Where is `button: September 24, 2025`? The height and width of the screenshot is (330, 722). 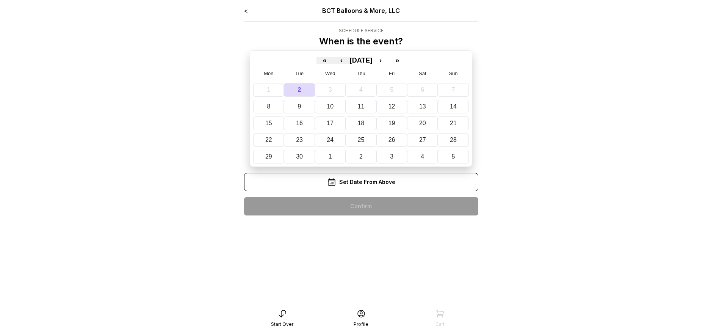
button: September 24, 2025 is located at coordinates (330, 140).